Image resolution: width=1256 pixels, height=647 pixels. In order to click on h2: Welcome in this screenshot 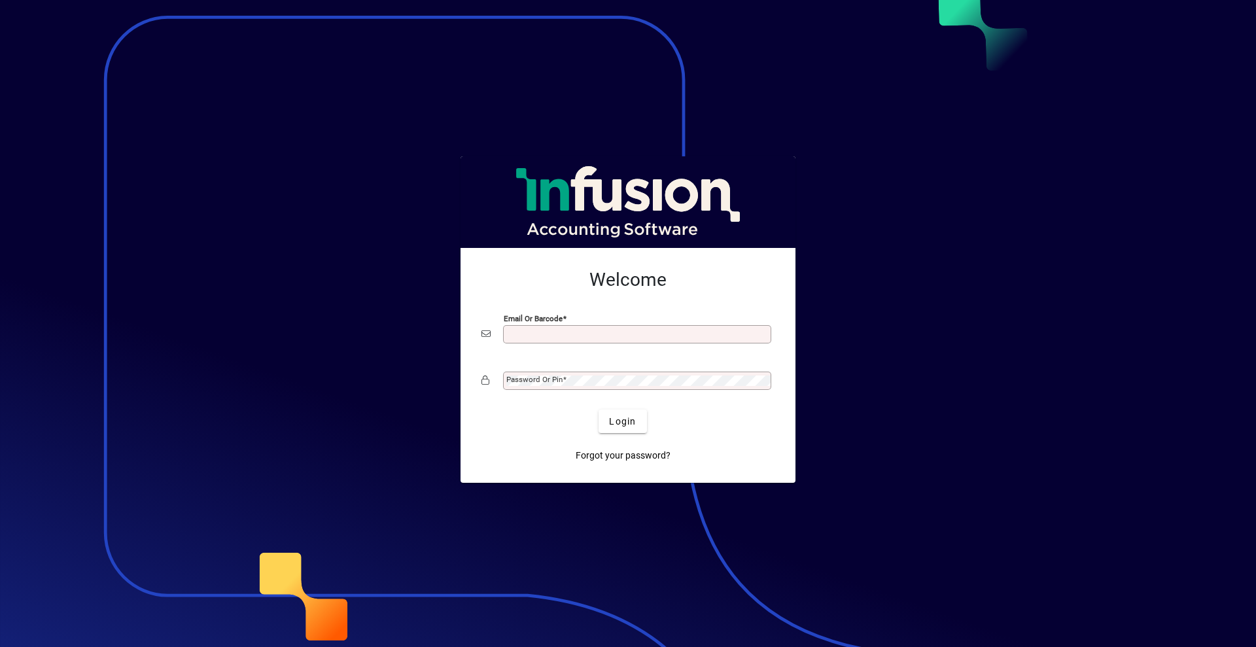, I will do `click(628, 280)`.